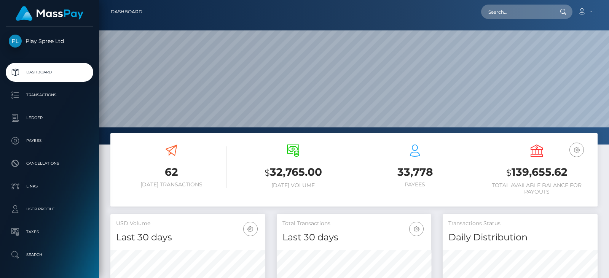 This screenshot has width=609, height=278. I want to click on h6: Payees, so click(415, 185).